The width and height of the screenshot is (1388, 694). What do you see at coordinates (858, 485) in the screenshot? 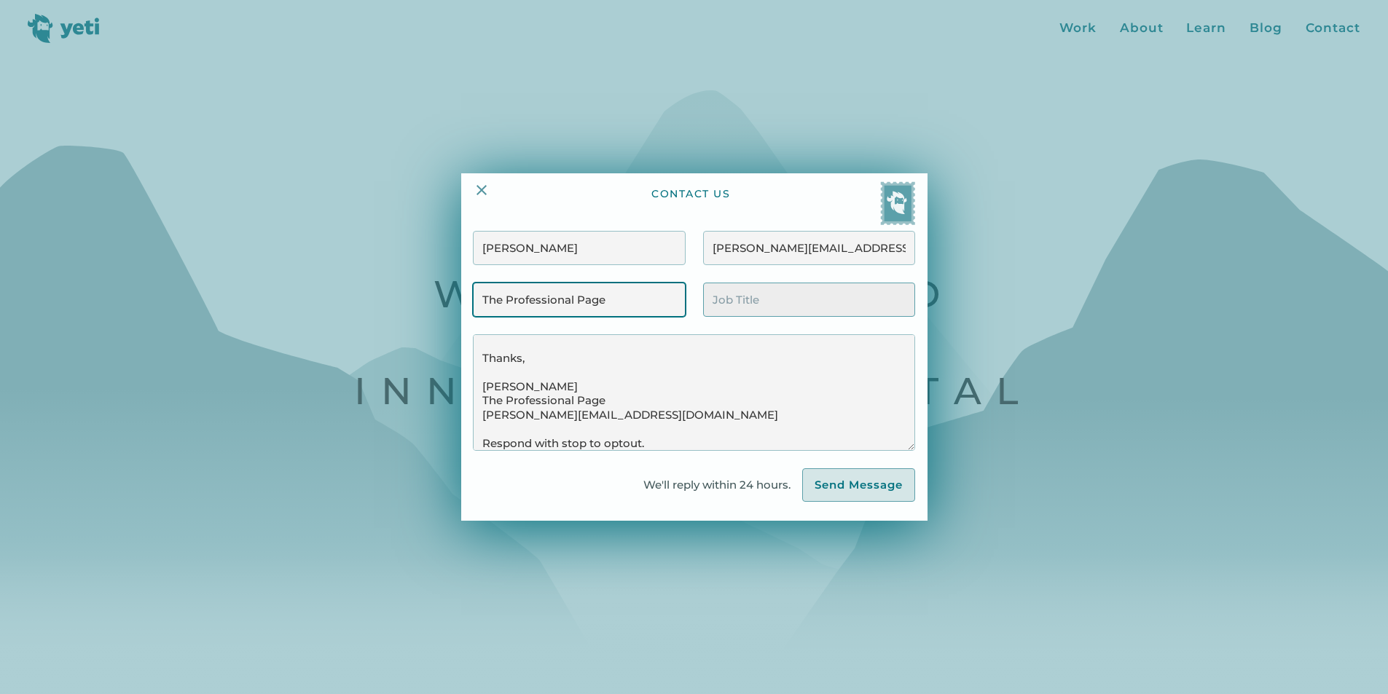
I see `input: Send Message` at bounding box center [858, 485].